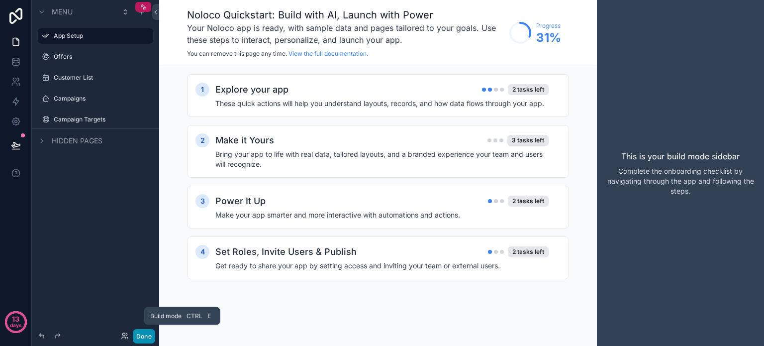  I want to click on p: This is your build mode sidebar, so click(681, 156).